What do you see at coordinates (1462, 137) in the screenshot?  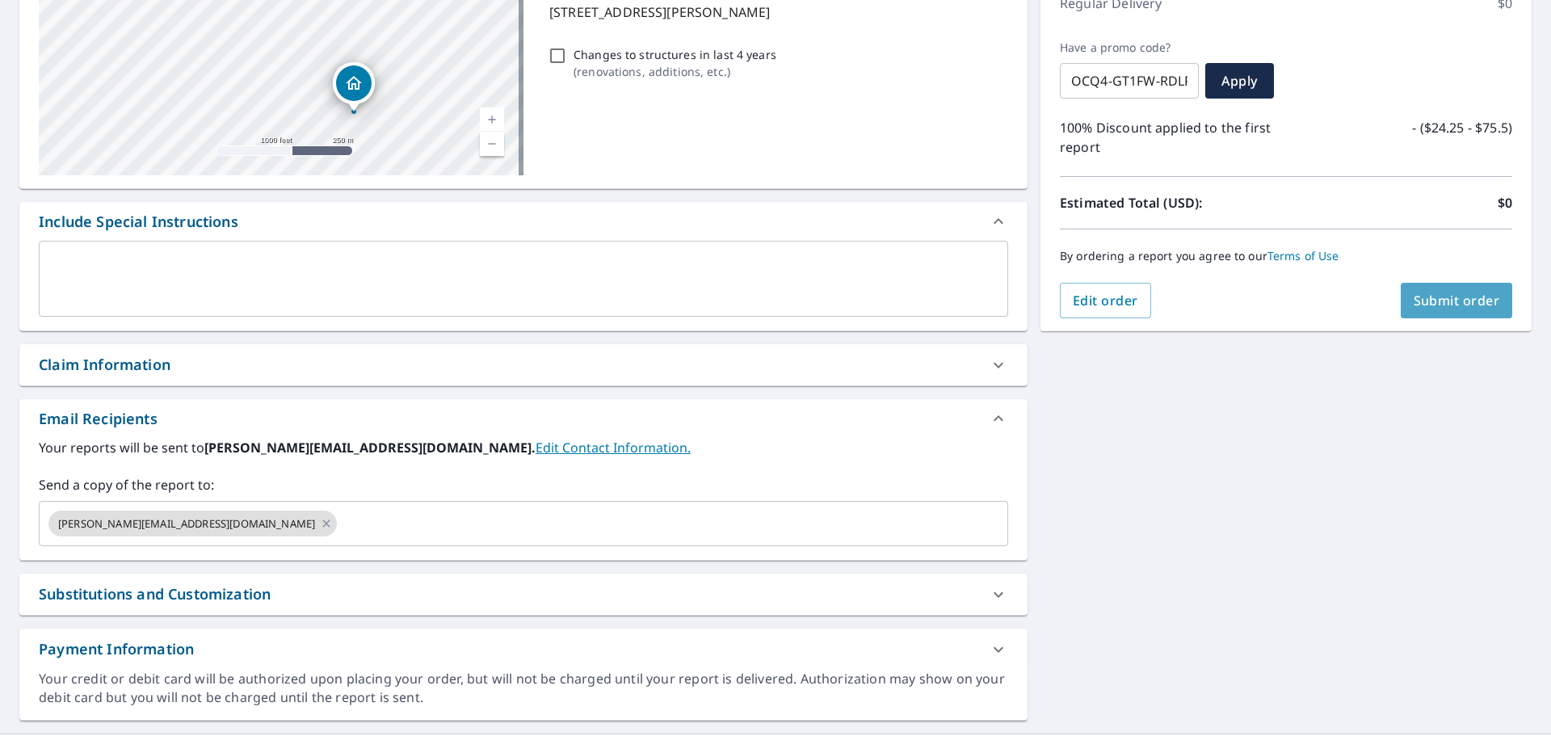 I see `p: - ($24.25 - $75.5)` at bounding box center [1462, 137].